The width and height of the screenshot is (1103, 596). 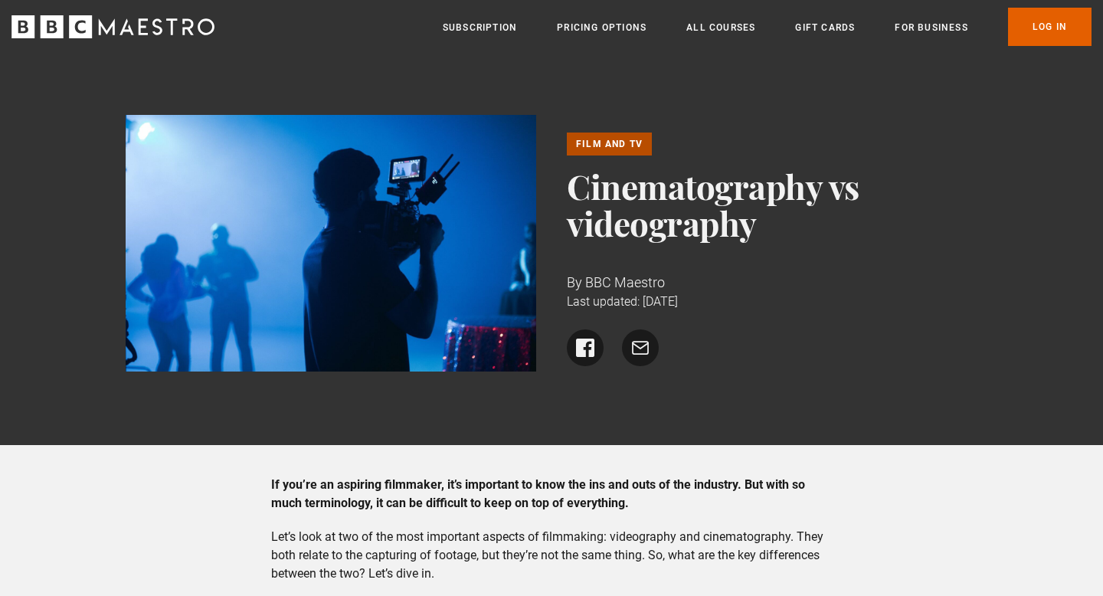 What do you see at coordinates (767, 27) in the screenshot?
I see `nav: Primary` at bounding box center [767, 27].